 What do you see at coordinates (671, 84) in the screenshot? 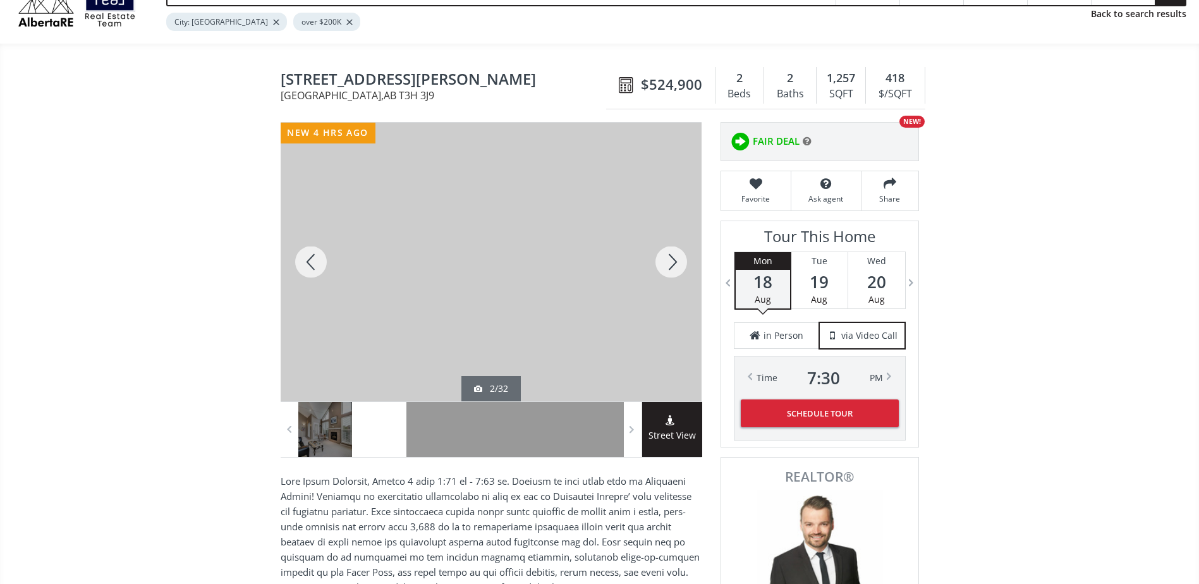
I see `span: $524,900` at bounding box center [671, 84].